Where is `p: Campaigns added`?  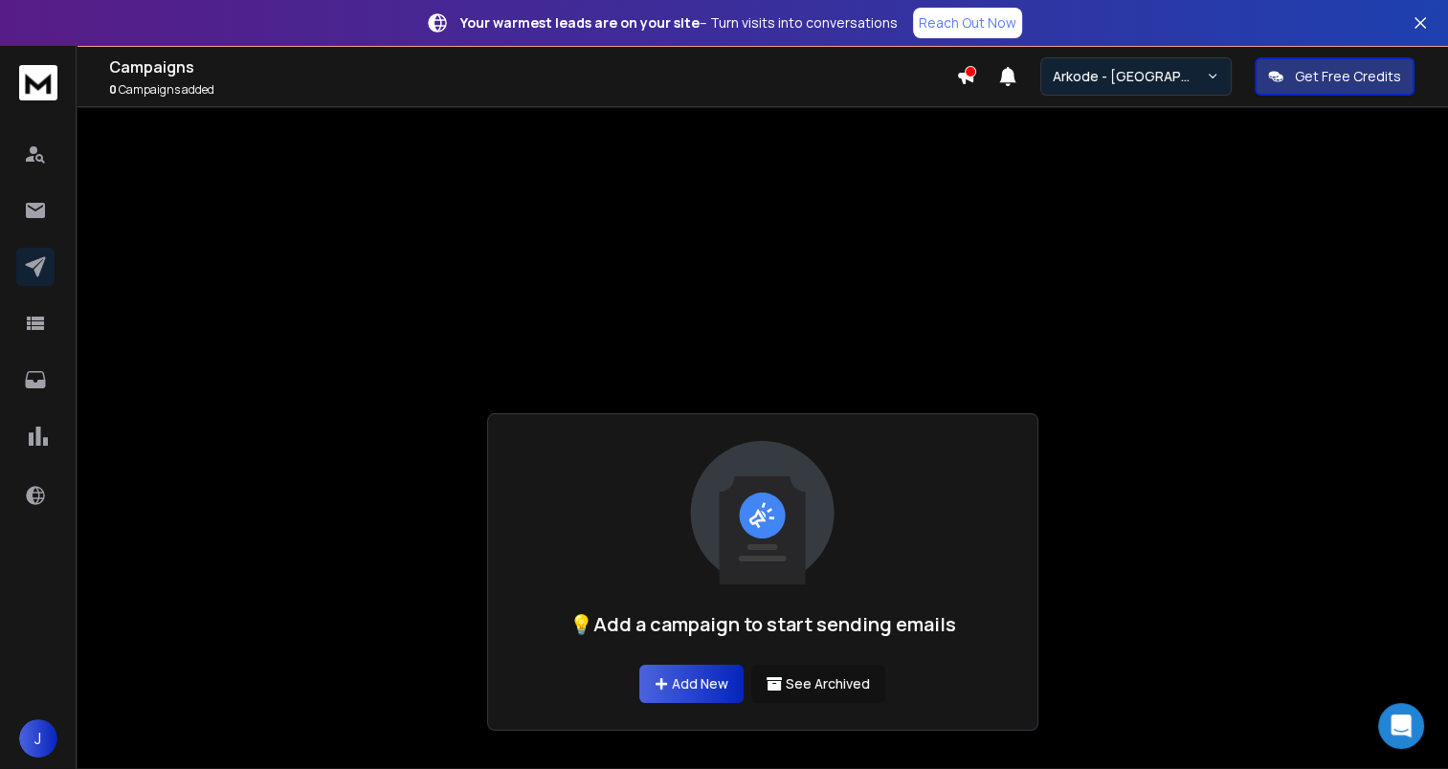
p: Campaigns added is located at coordinates (532, 90).